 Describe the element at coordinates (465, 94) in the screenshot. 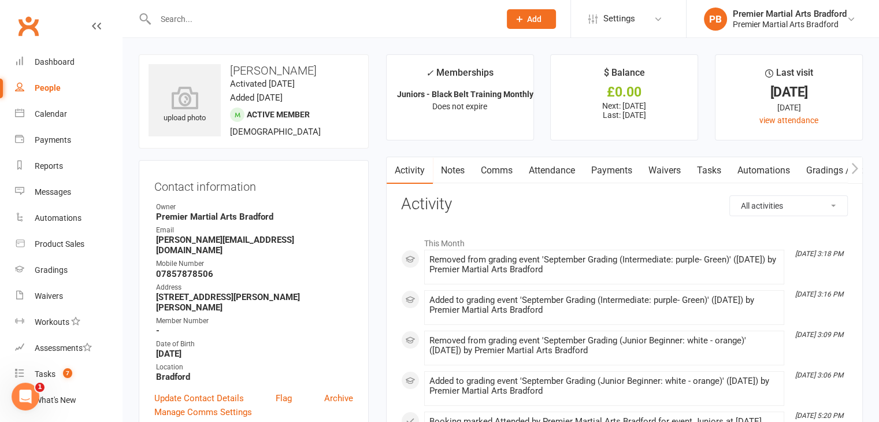

I see `strong: Juniors - Black Belt Training Monthly` at that location.